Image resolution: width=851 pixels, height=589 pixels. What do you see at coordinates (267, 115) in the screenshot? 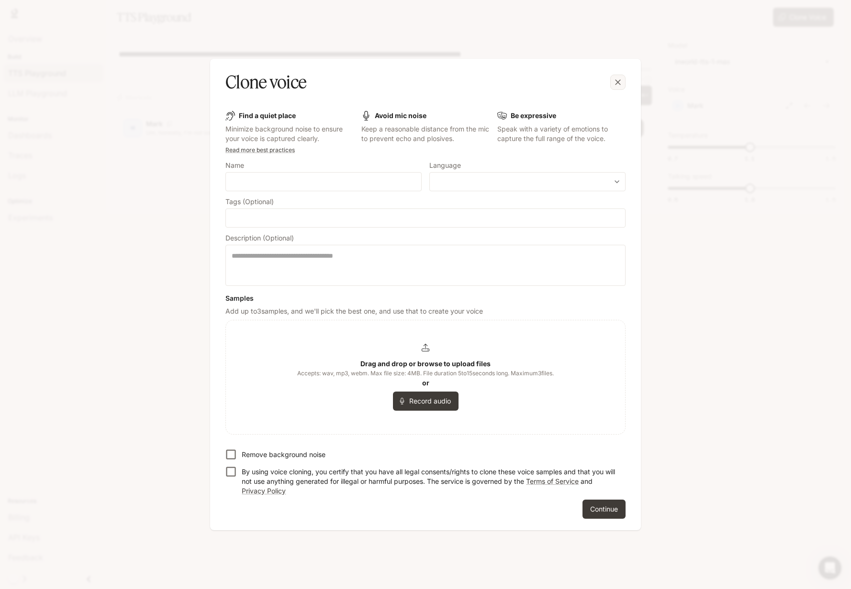
I see `b: Find a quiet place` at bounding box center [267, 115].